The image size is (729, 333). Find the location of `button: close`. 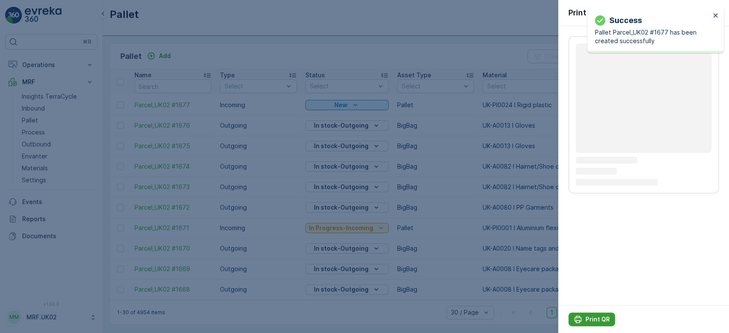

button: close is located at coordinates (716, 16).